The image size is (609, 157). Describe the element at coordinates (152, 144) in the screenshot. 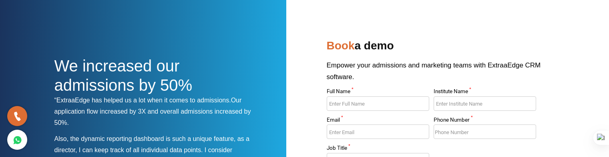

I see `span: Also, the dynamic reporting dashboard is such a unique feature, as a director, I can keep track o...` at that location.